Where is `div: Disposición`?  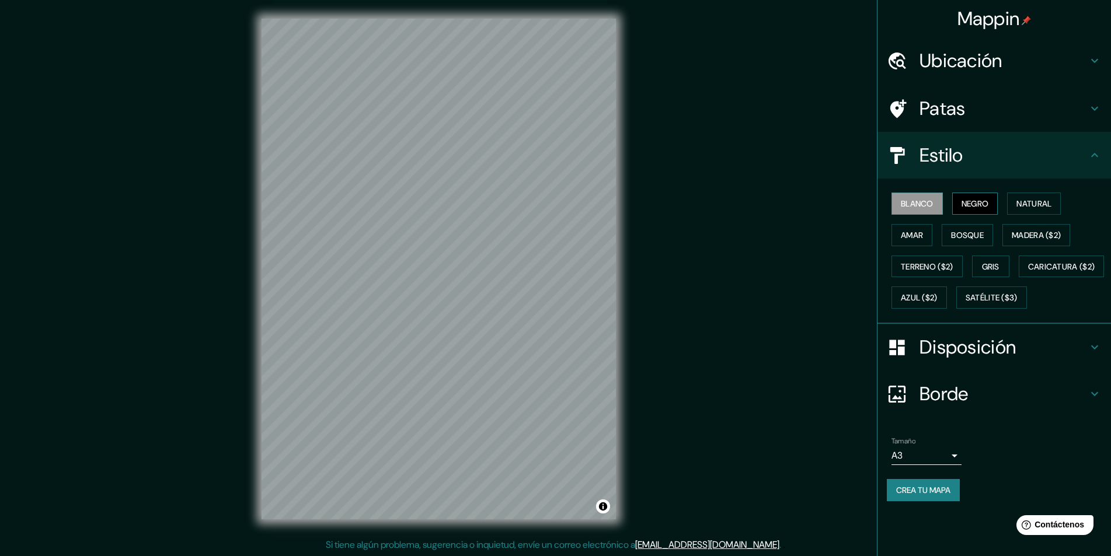 div: Disposición is located at coordinates (994, 347).